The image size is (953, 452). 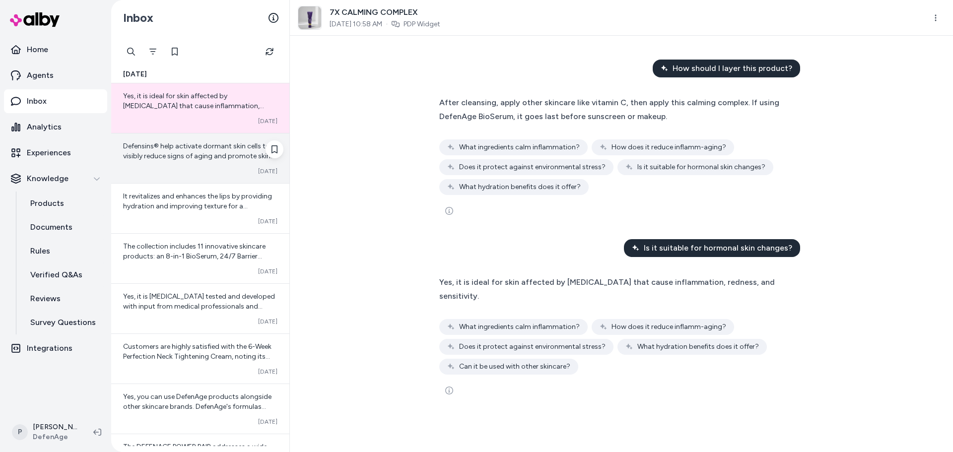 What do you see at coordinates (200, 258) in the screenshot?
I see `a: The collection includes 11 innovative skincare products: an 8-in-1 BioSerum, 24/7 Barrier Balance...` at bounding box center [200, 258].